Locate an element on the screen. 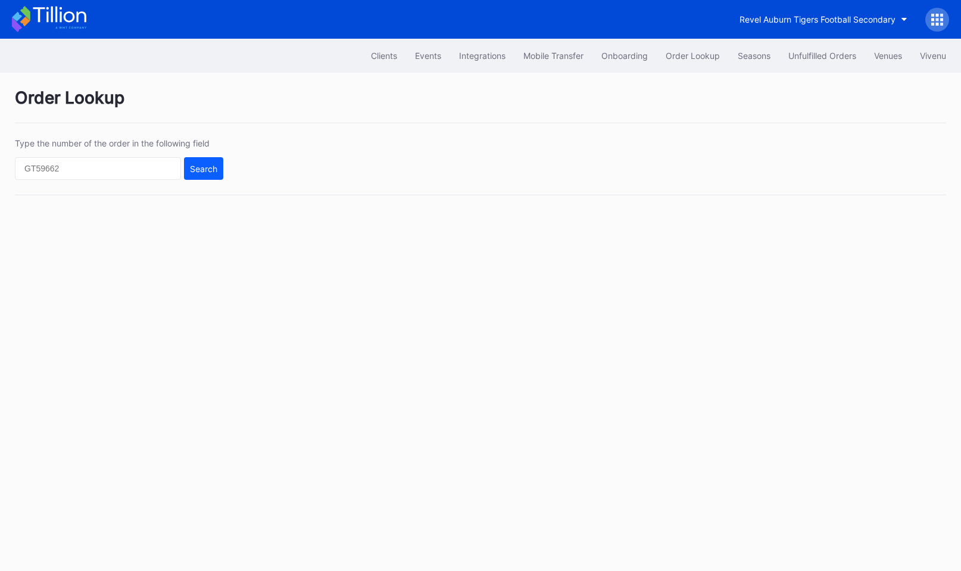  div: Vivenu is located at coordinates (933, 55).